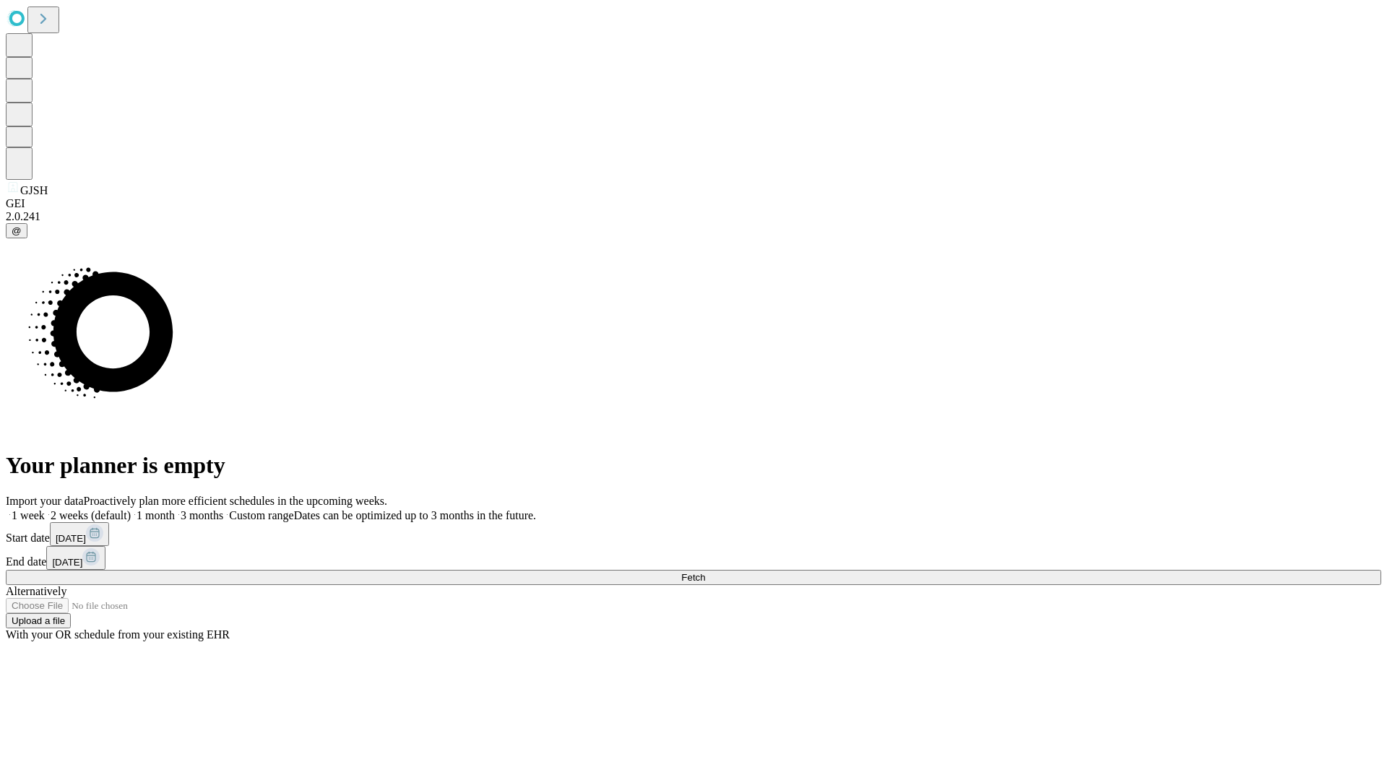 This screenshot has width=1387, height=780. Describe the element at coordinates (261, 515) in the screenshot. I see `span: Custom range` at that location.